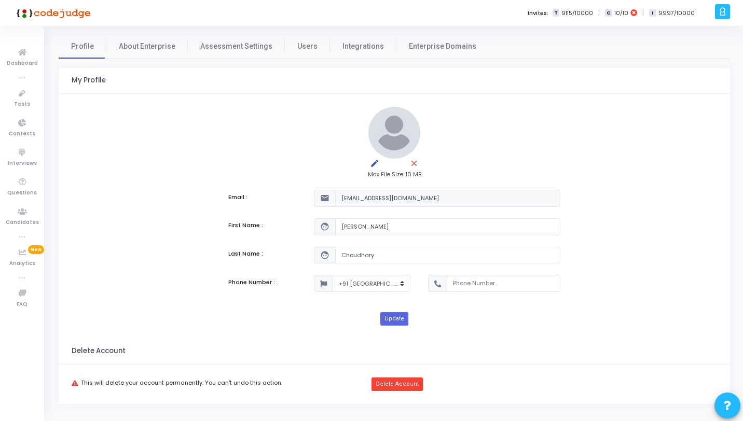 This screenshot has height=421, width=743. Describe the element at coordinates (22, 305) in the screenshot. I see `span: FAQ` at that location.